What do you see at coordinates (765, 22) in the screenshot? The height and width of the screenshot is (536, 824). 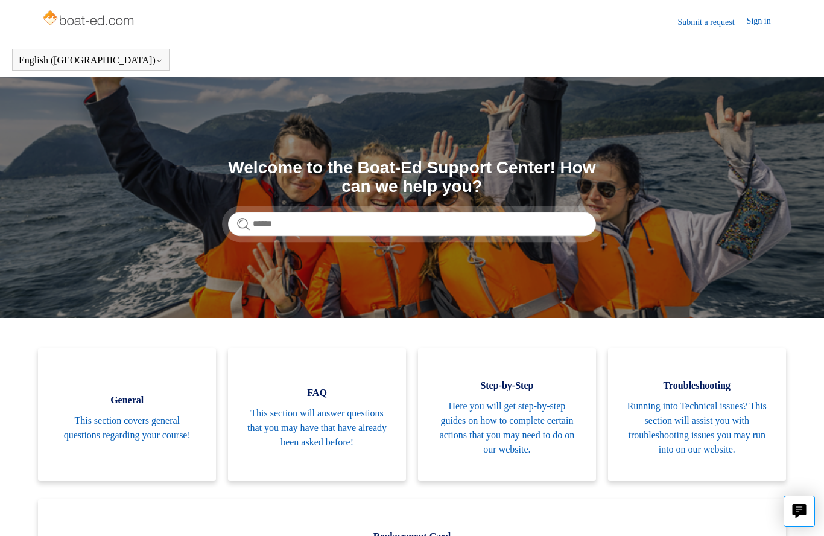 I see `a: Sign in` at bounding box center [765, 22].